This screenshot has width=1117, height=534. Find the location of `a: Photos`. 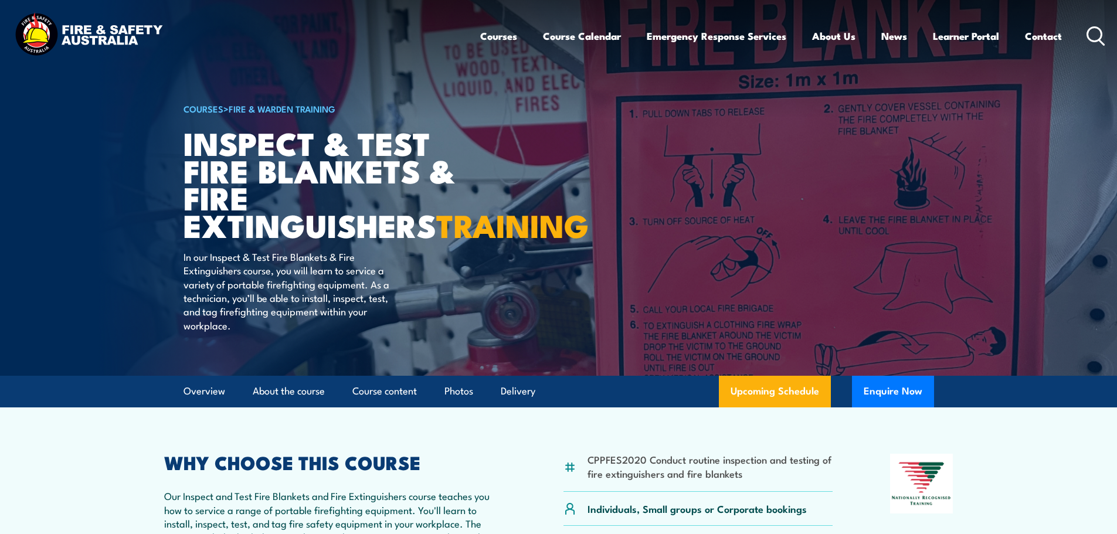

a: Photos is located at coordinates (458, 391).